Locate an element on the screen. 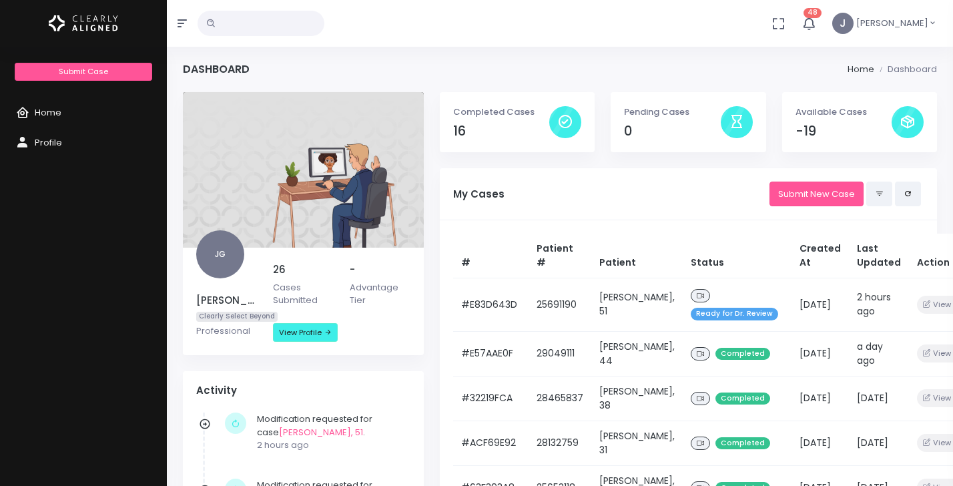 The image size is (953, 486). p: Professional is located at coordinates (226, 331).